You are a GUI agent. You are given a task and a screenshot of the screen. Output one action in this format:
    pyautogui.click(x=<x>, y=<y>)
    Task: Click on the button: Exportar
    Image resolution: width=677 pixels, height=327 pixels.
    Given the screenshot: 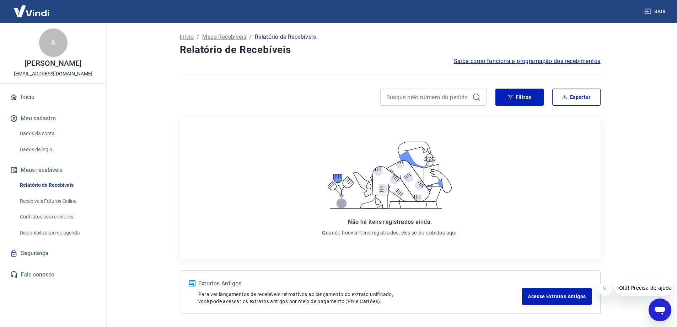 What is the action you would take?
    pyautogui.click(x=576, y=97)
    